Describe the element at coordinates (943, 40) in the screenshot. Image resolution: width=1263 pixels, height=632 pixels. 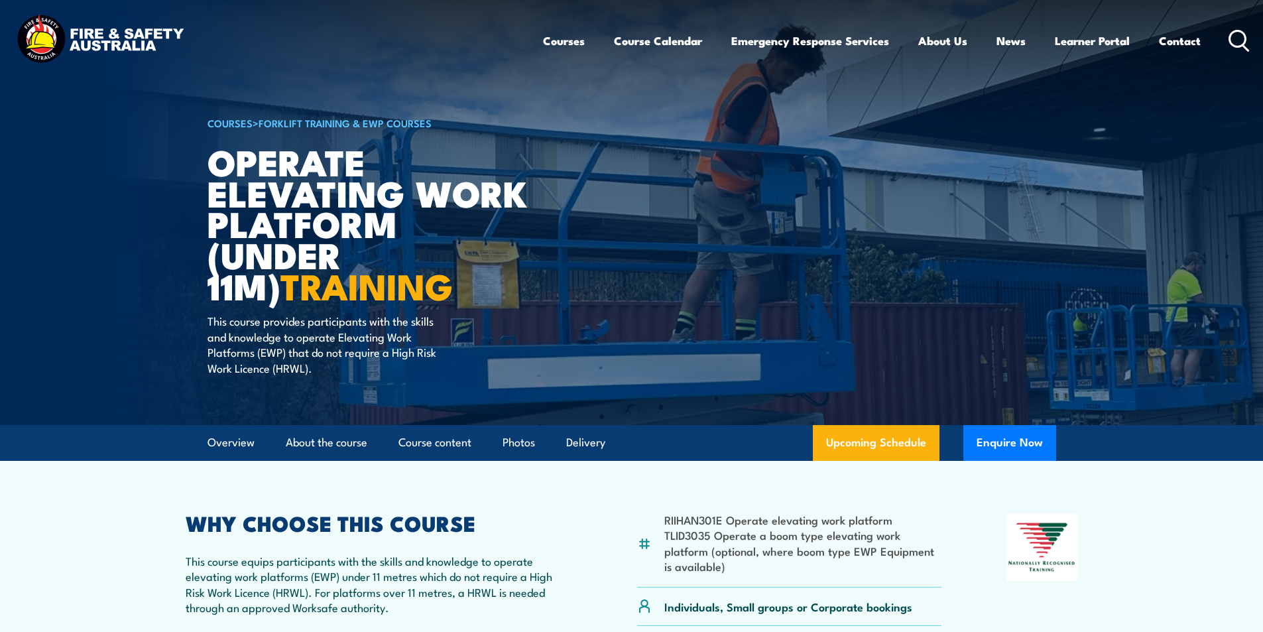
I see `a: About Us` at that location.